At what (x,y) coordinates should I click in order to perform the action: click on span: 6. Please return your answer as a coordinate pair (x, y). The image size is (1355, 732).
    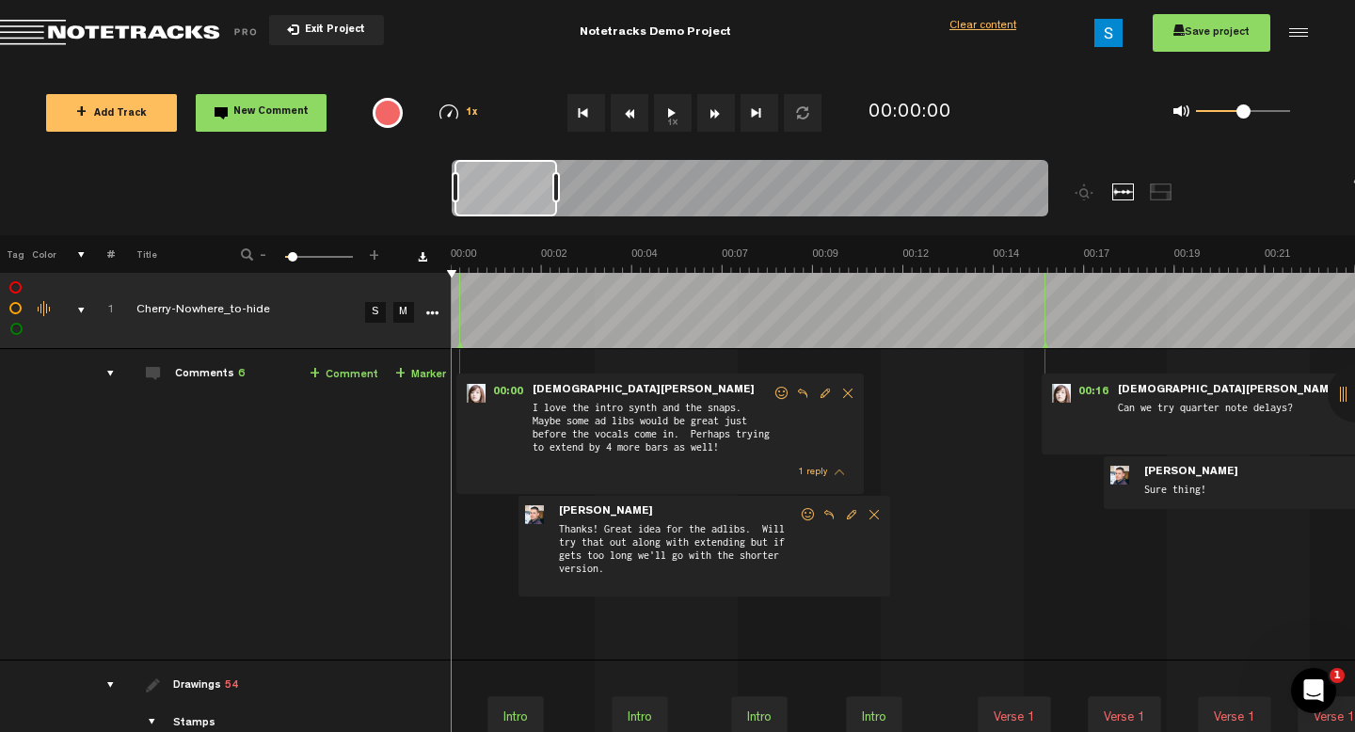
    Looking at the image, I should click on (241, 374).